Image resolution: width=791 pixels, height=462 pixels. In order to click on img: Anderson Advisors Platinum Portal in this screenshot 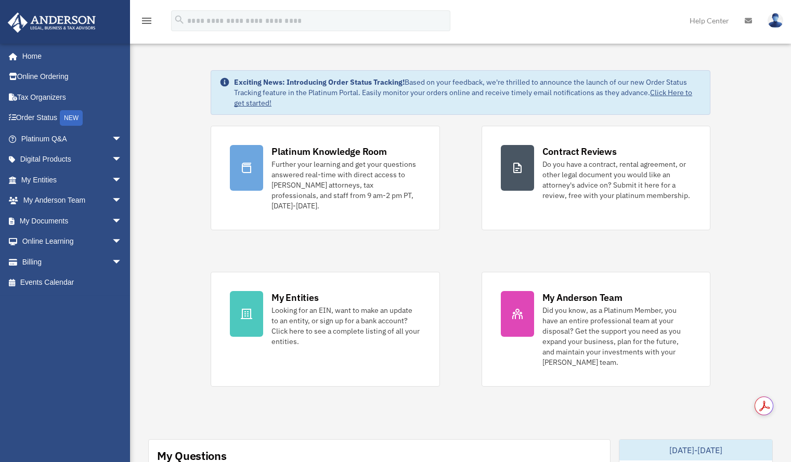, I will do `click(51, 22)`.